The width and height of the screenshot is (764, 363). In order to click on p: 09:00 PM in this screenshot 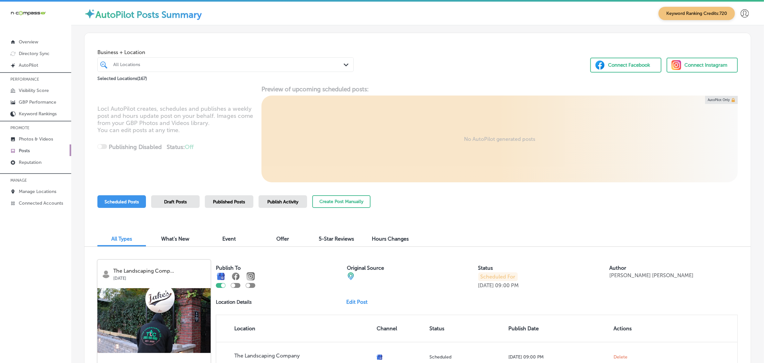, I will do `click(507, 285)`.